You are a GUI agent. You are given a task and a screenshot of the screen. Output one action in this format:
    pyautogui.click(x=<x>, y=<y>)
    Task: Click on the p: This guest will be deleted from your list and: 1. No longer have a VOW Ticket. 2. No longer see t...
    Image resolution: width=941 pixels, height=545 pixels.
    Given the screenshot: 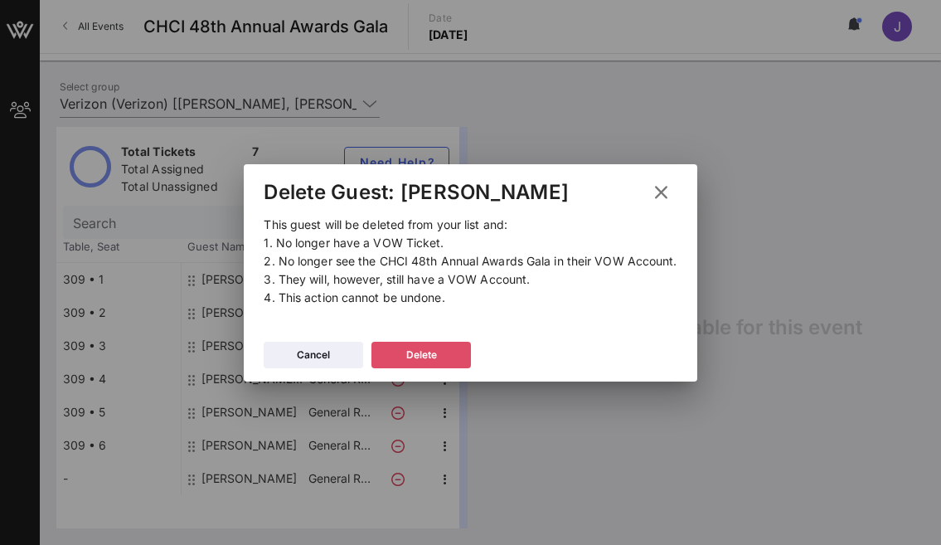 What is the action you would take?
    pyautogui.click(x=470, y=261)
    